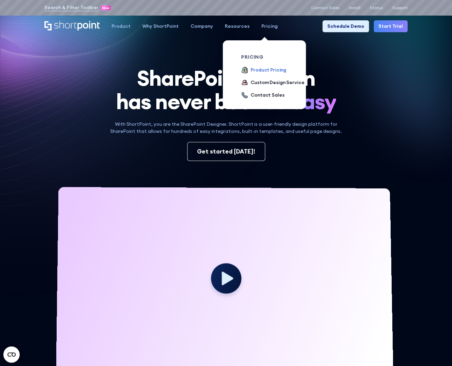  I want to click on div: Why ShortPoint, so click(160, 26).